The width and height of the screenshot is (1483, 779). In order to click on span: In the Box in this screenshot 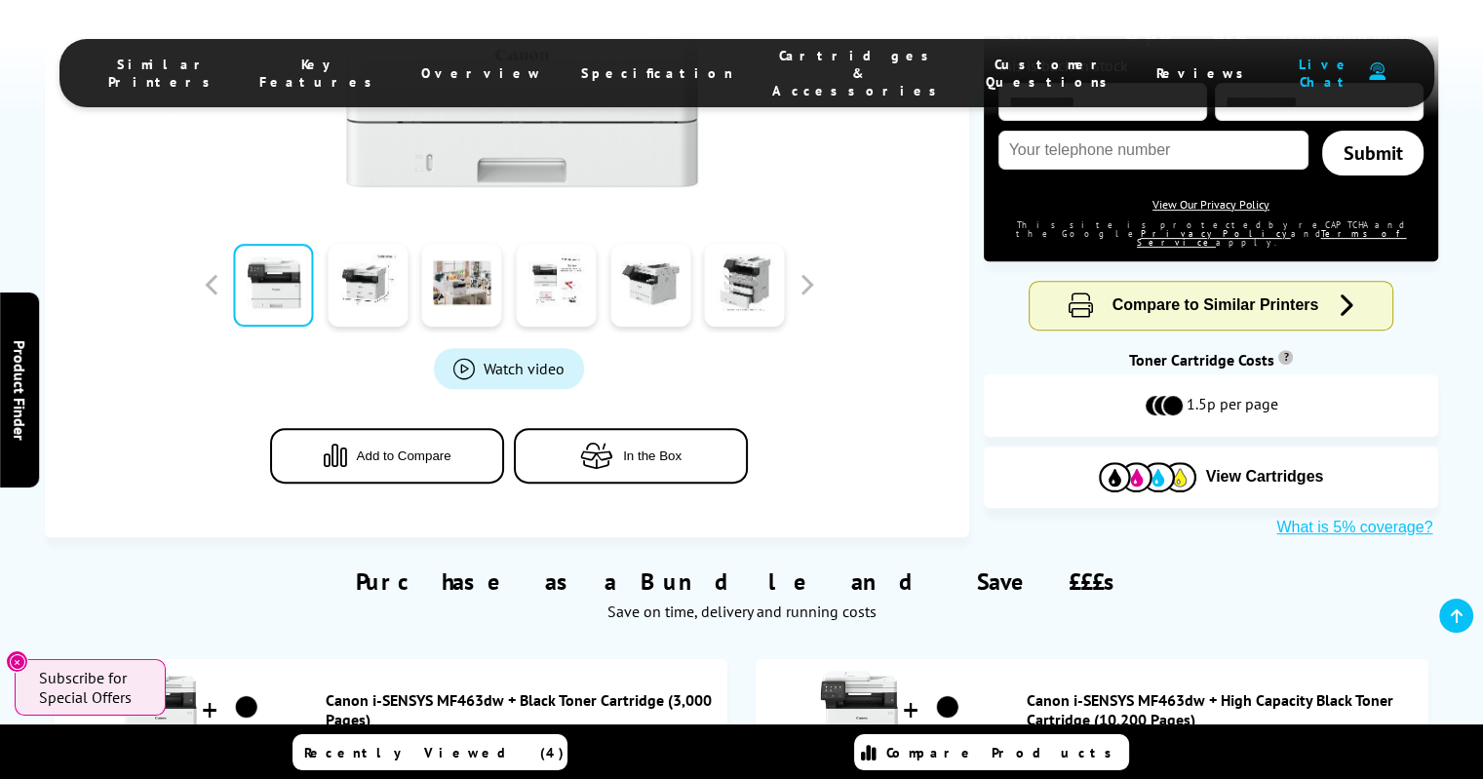, I will do `click(652, 455)`.